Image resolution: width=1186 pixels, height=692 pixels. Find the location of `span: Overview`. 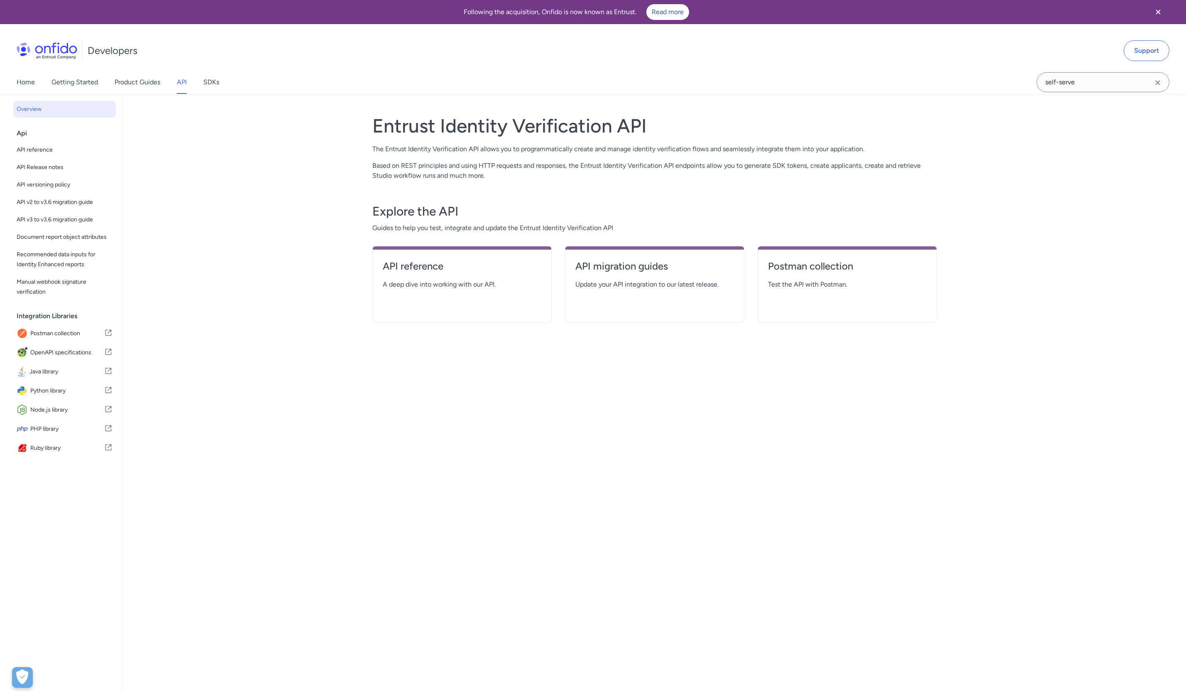

span: Overview is located at coordinates (64, 109).